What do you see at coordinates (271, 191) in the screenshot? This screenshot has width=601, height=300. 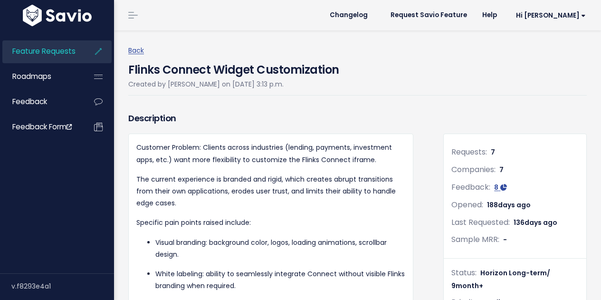 I see `p: The current experience is branded and rigid, which creates abrupt transitions from their own appl...` at bounding box center [271, 191].